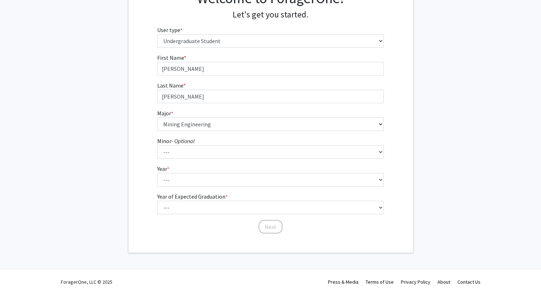 The height and width of the screenshot is (294, 541). What do you see at coordinates (380, 282) in the screenshot?
I see `a: Terms of Use` at bounding box center [380, 282].